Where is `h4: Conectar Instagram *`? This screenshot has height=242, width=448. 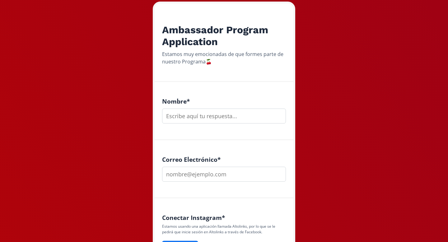 h4: Conectar Instagram * is located at coordinates (224, 217).